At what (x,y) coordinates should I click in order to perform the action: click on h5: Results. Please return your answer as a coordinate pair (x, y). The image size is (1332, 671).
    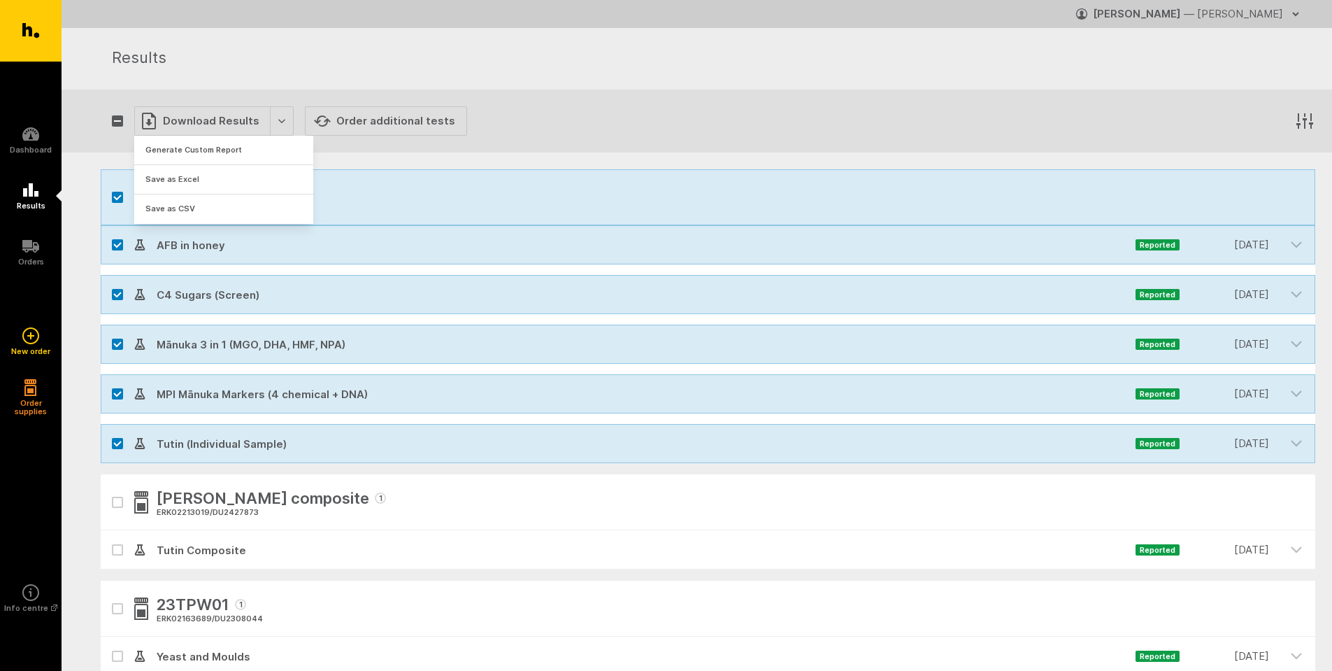
    Looking at the image, I should click on (31, 206).